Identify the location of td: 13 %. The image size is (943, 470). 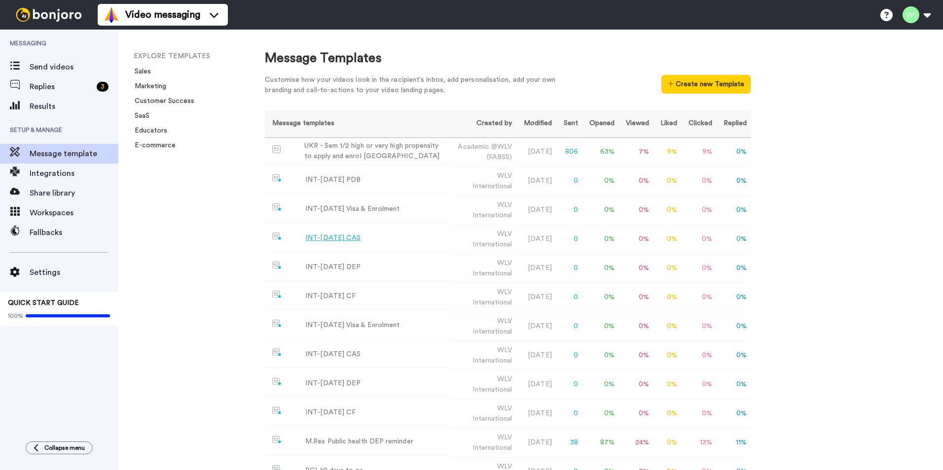
(698, 443).